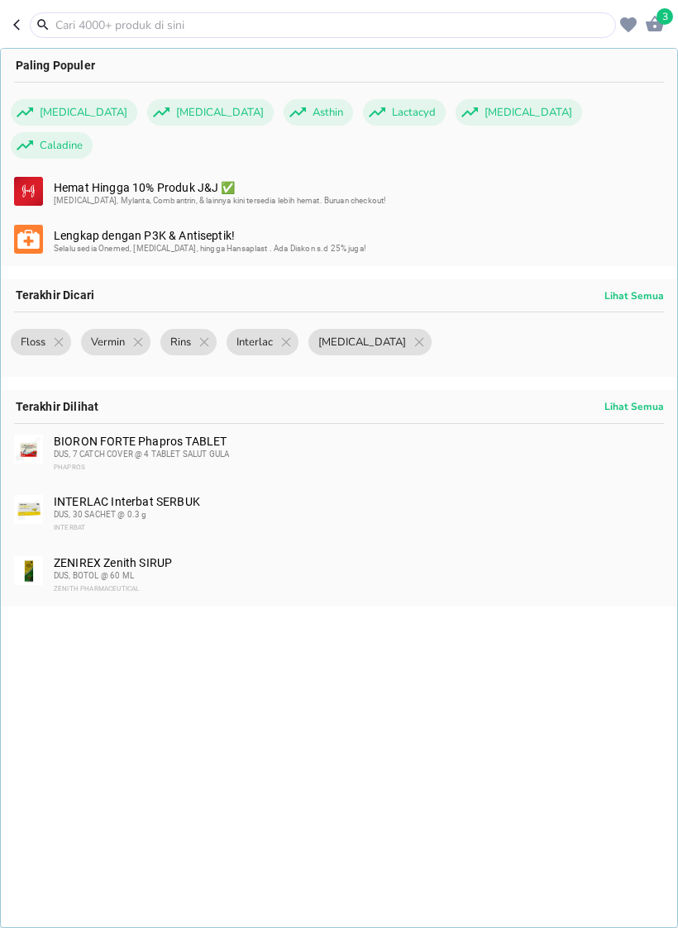 This screenshot has width=678, height=928. What do you see at coordinates (652, 22) in the screenshot?
I see `button: 3` at bounding box center [652, 22].